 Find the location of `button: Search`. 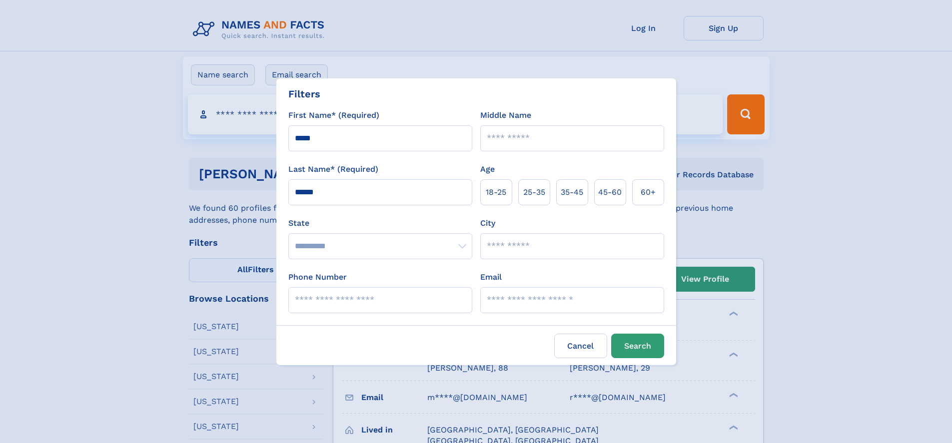

button: Search is located at coordinates (637, 346).